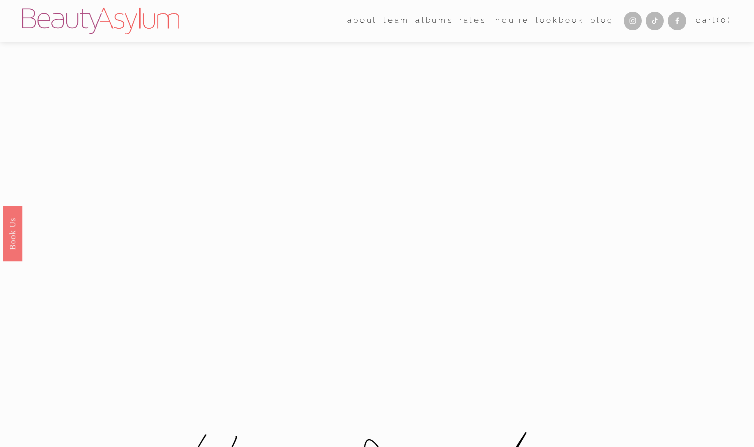  What do you see at coordinates (473, 21) in the screenshot?
I see `a: Rates` at bounding box center [473, 21].